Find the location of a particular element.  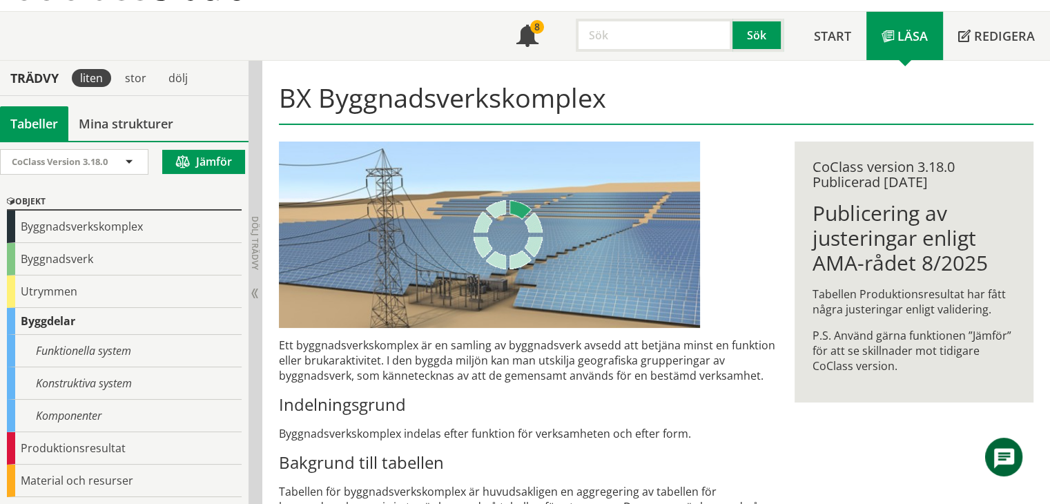

span: Dölj trädvy is located at coordinates (255, 243).